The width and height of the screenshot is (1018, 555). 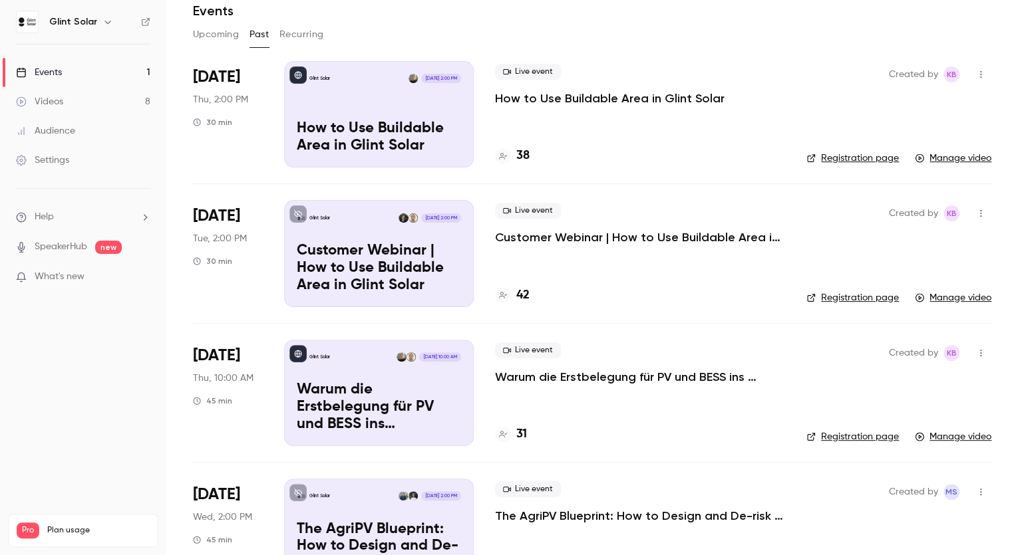 I want to click on div: Settings, so click(x=43, y=160).